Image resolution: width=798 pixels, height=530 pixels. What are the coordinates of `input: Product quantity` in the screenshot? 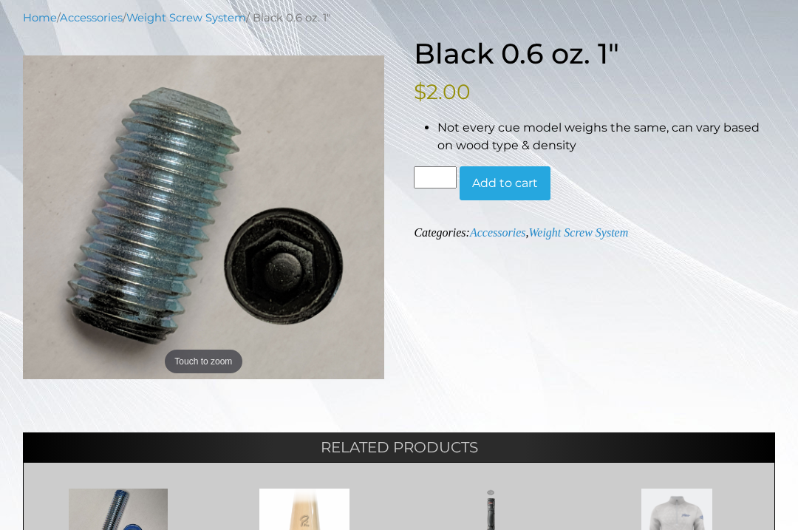 It's located at (435, 177).